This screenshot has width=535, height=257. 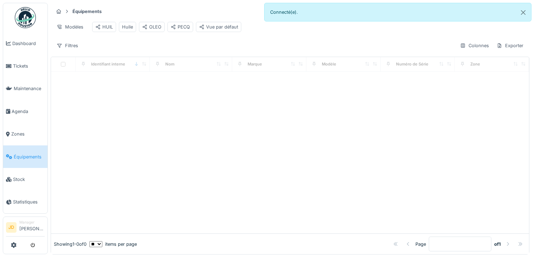 What do you see at coordinates (329, 64) in the screenshot?
I see `div: Modèle` at bounding box center [329, 64].